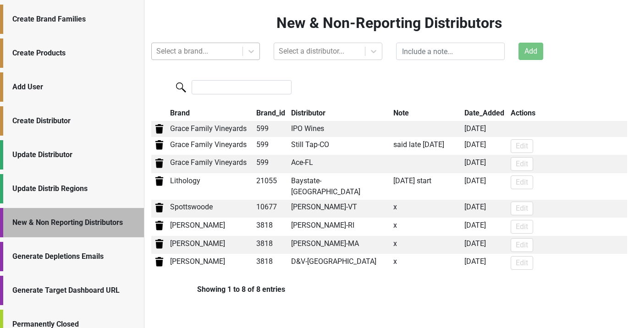  What do you see at coordinates (211, 187) in the screenshot?
I see `td: Lithology` at bounding box center [211, 187].